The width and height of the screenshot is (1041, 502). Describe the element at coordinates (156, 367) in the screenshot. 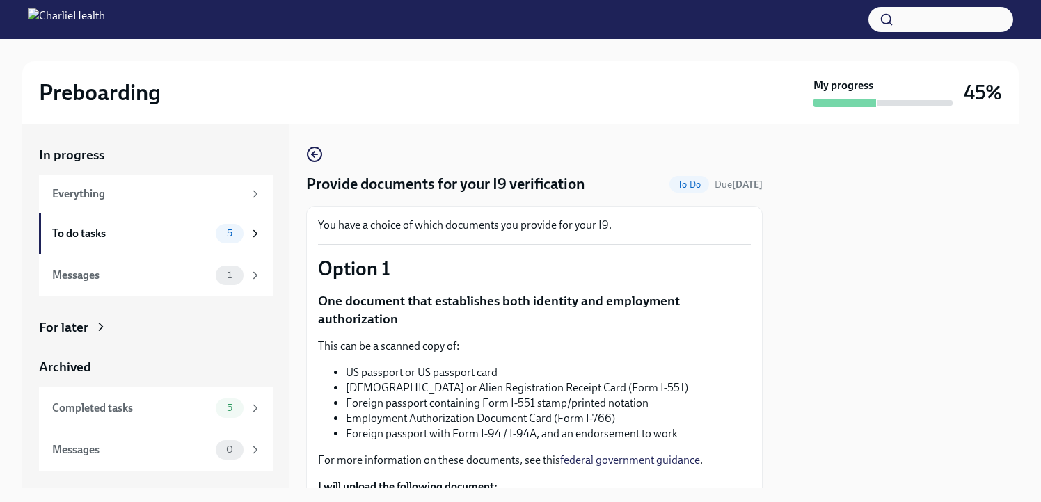

I see `div: Archived` at that location.